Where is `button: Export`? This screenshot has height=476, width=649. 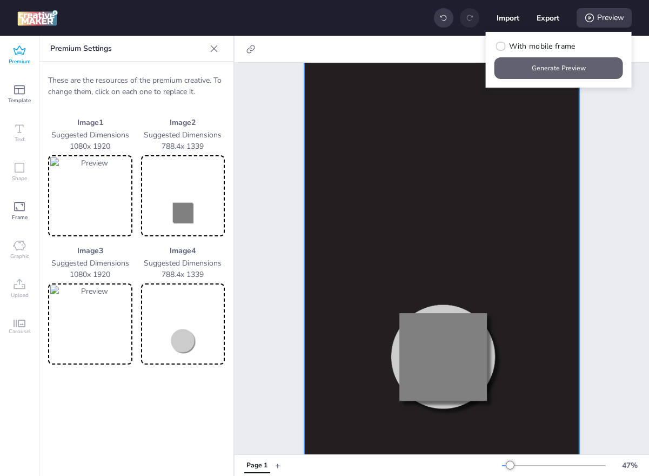 button: Export is located at coordinates (548, 18).